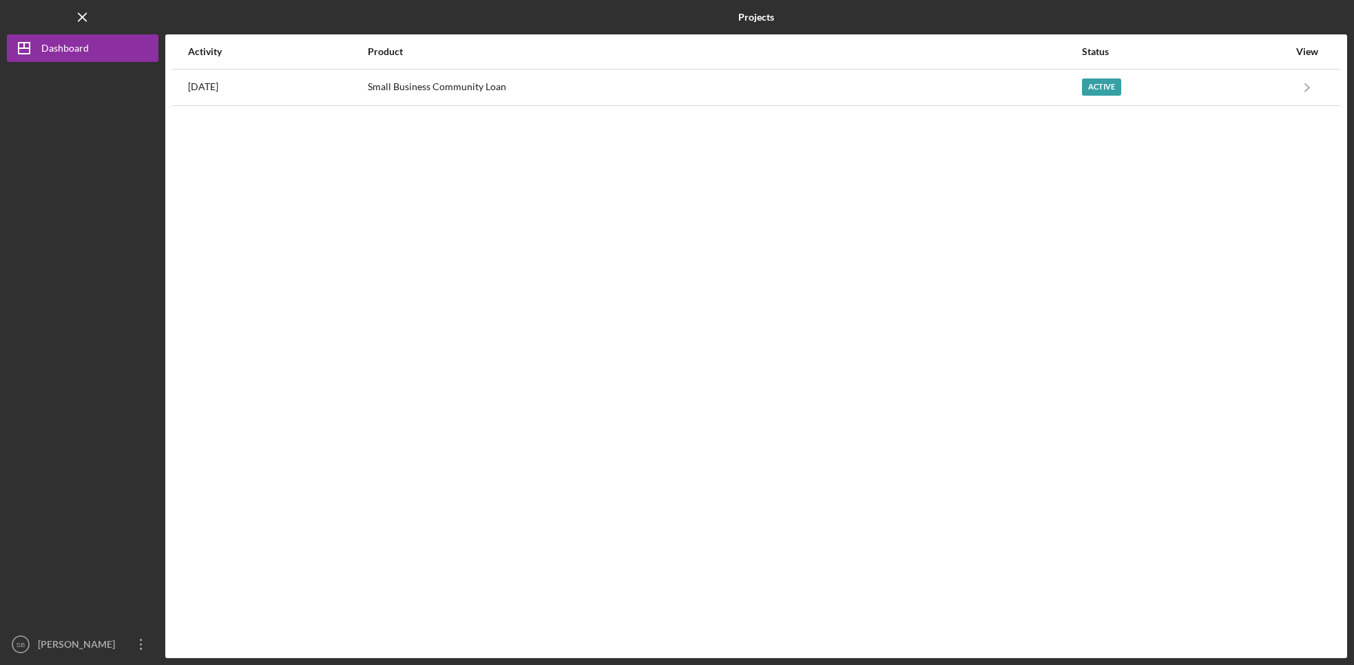 Image resolution: width=1354 pixels, height=665 pixels. I want to click on div: Dashboard, so click(65, 50).